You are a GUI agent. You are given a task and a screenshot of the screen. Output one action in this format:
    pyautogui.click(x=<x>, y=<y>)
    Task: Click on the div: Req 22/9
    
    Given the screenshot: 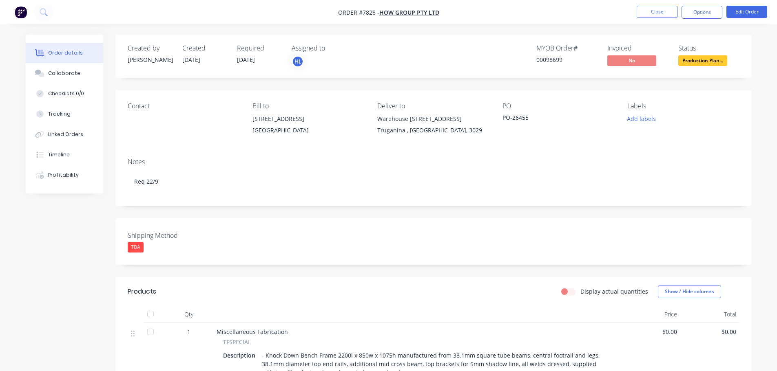 What is the action you would take?
    pyautogui.click(x=433, y=181)
    